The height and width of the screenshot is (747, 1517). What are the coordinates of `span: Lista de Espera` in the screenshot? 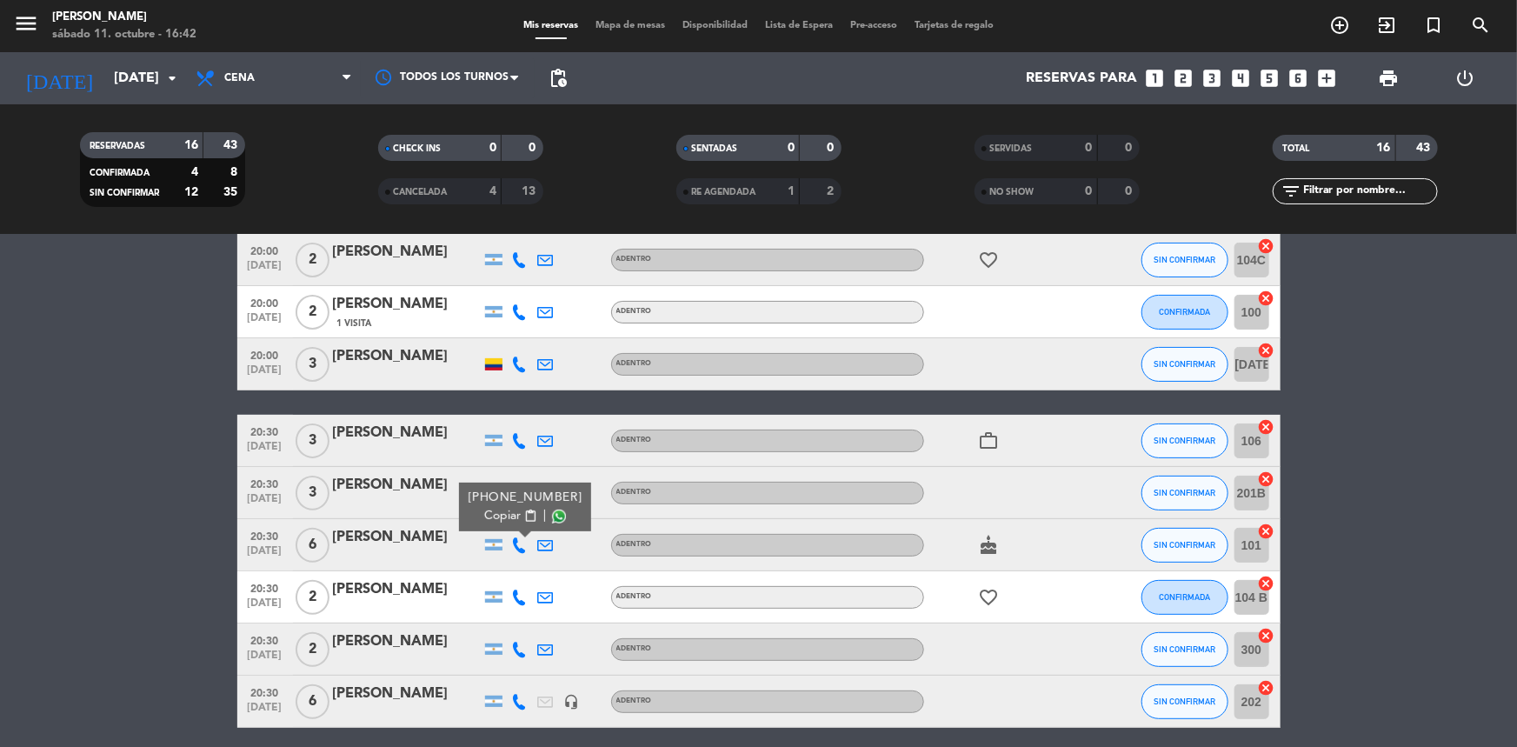 It's located at (799, 25).